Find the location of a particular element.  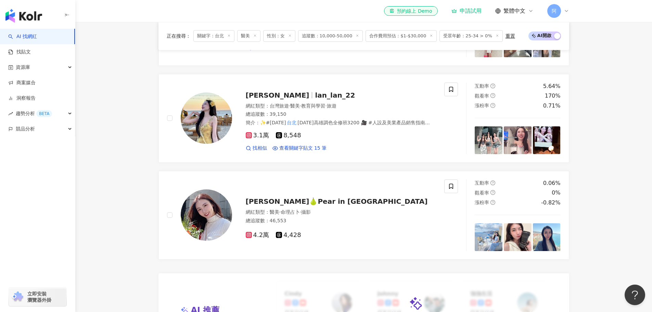

a: 找貼文 is located at coordinates (20, 52).